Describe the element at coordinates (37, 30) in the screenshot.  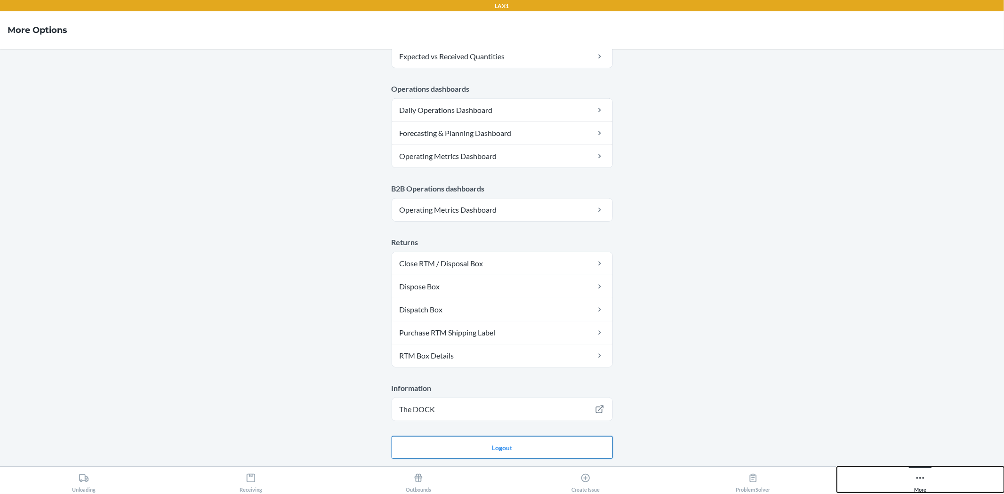
I see `h4: More Options` at that location.